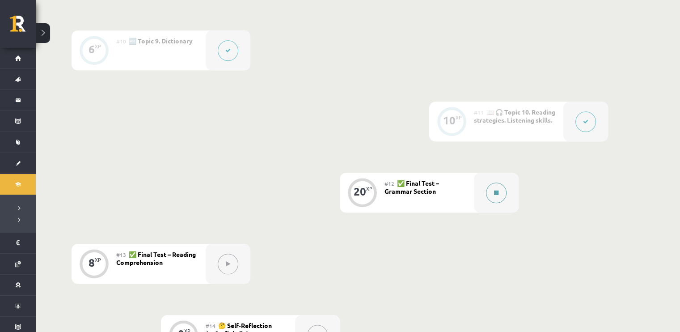 The width and height of the screenshot is (680, 332). What do you see at coordinates (92, 49) in the screenshot?
I see `div: 6` at bounding box center [92, 49].